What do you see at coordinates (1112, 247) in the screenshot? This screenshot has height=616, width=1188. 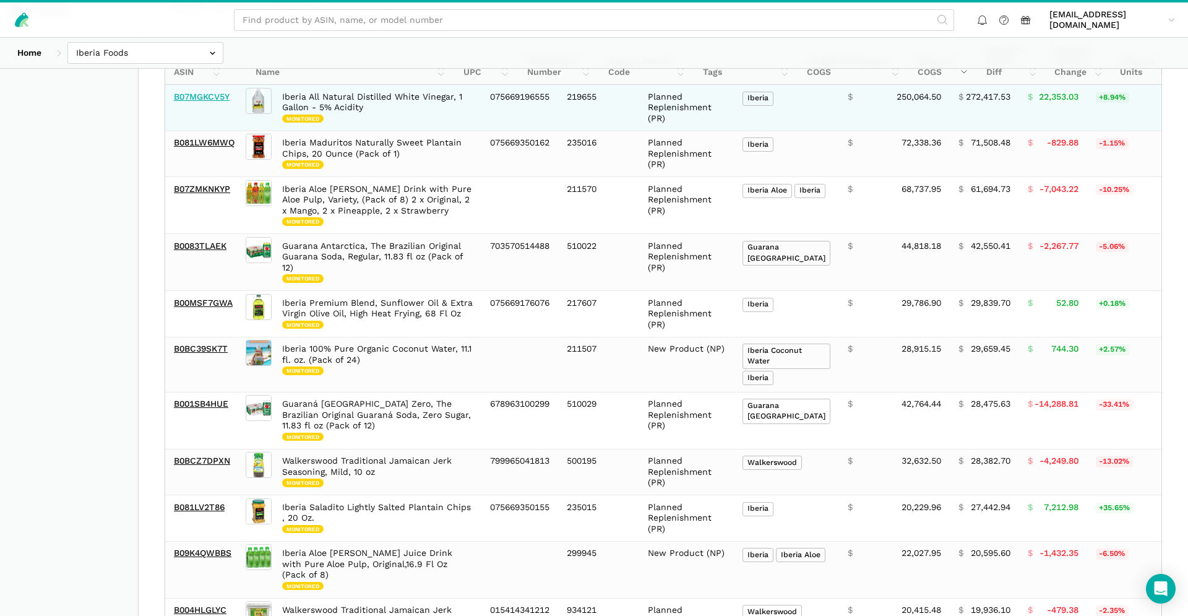 I see `span: -5.06%` at bounding box center [1112, 247].